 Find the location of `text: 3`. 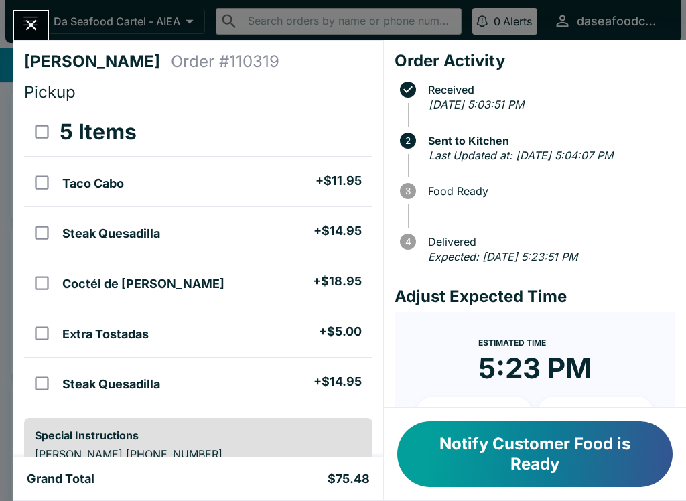

text: 3 is located at coordinates (408, 191).